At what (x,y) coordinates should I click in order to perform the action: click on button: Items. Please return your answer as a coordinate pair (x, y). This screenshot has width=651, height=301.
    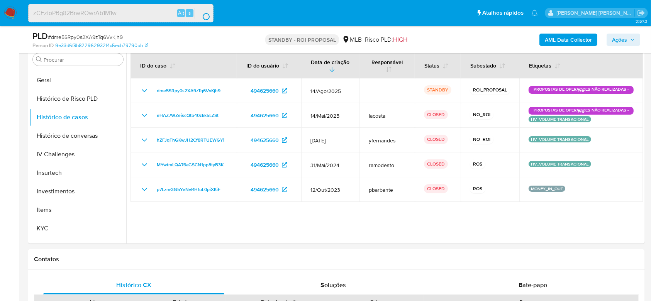
    Looking at the image, I should click on (78, 210).